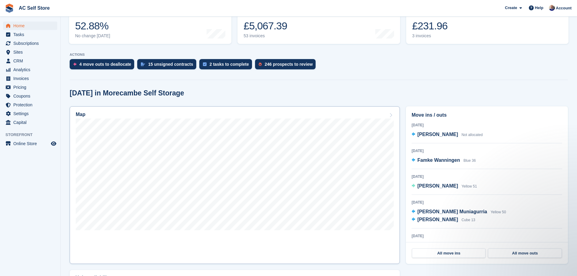  I want to click on div: 2 tasks to complete, so click(229, 64).